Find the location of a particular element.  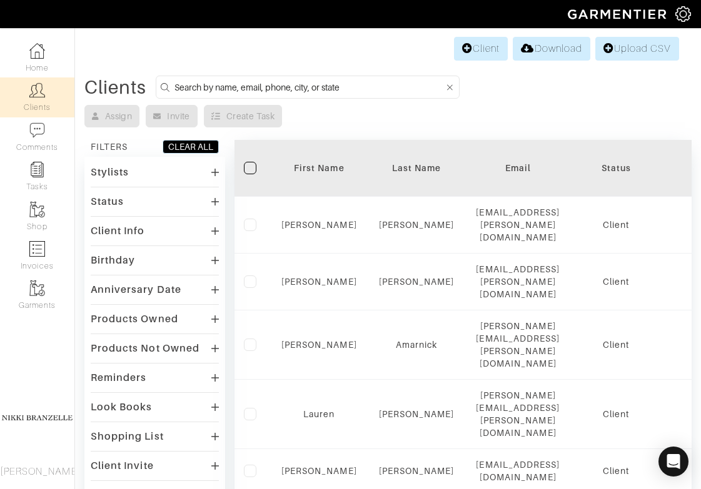

img: clients-icon-6bae9207a08558b7cb47a8932f037763ab4055f8c8b6bfacd5dc20c3e0201464.png is located at coordinates (37, 90).